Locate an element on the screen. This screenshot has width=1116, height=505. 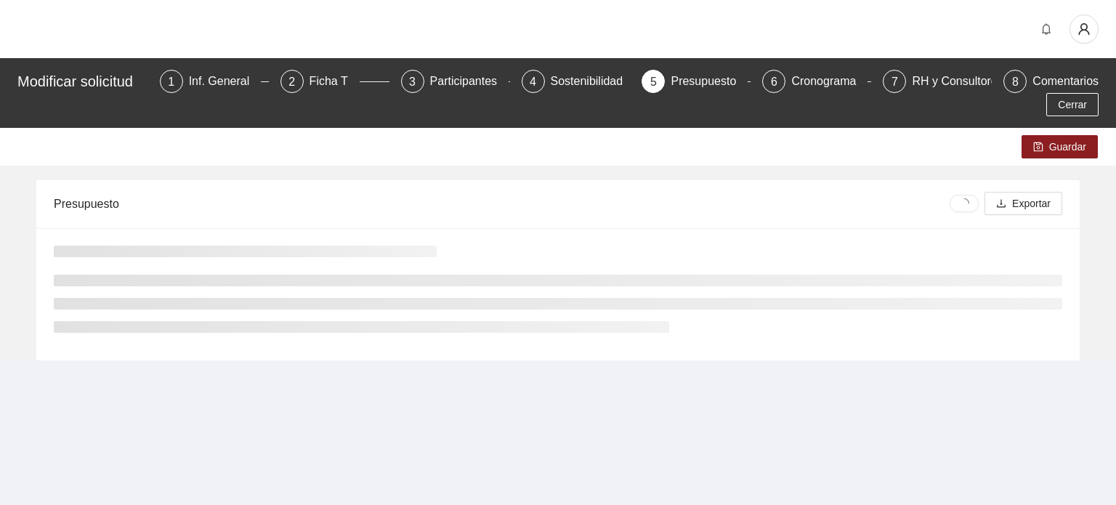
span: 4 is located at coordinates (533, 81).